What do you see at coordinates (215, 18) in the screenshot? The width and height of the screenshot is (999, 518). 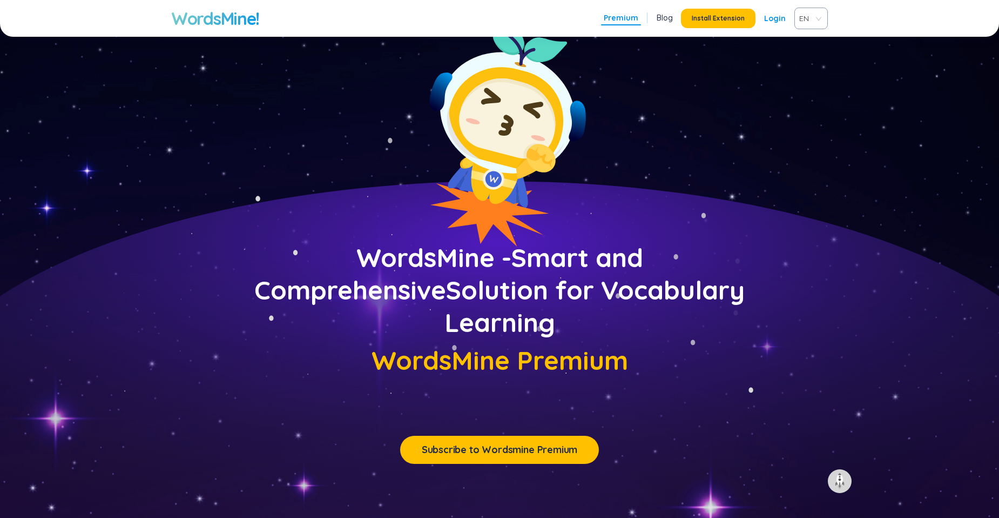 I see `h1: WordsMine!` at bounding box center [215, 18].